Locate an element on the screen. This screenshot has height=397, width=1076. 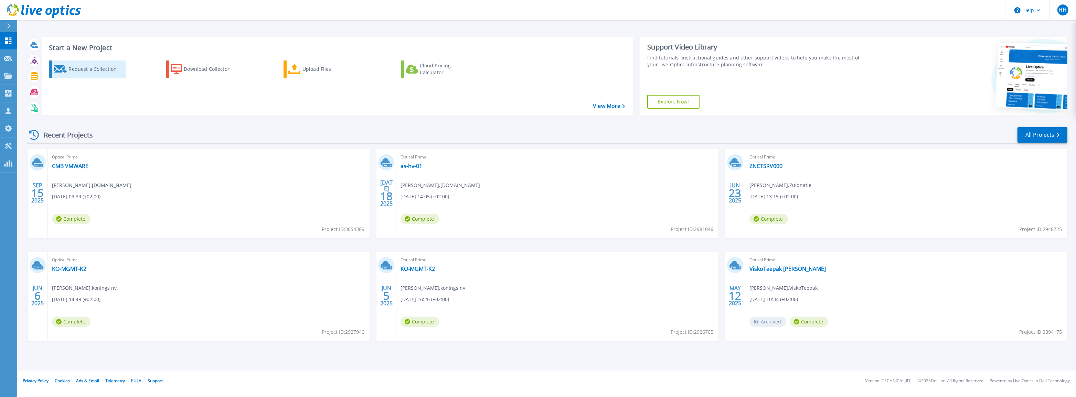
a: Privacy Policy is located at coordinates (35, 381).